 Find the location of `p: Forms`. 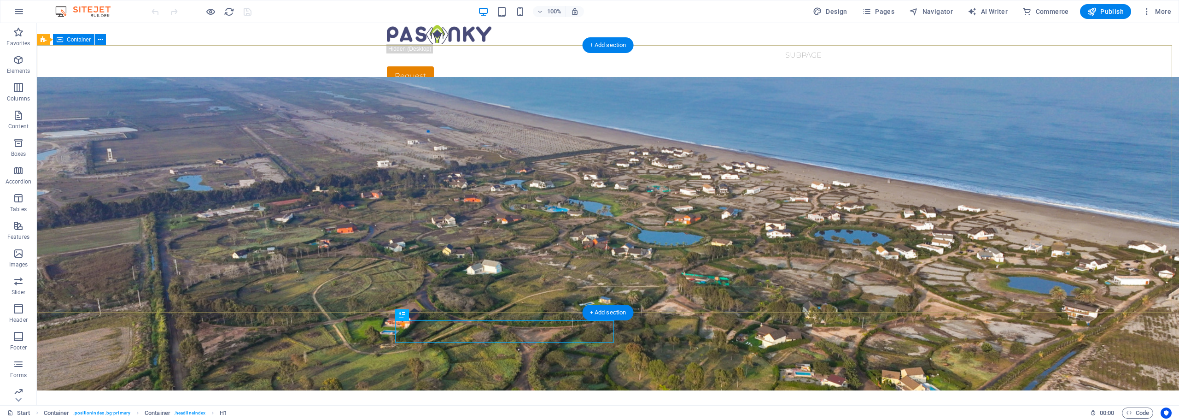

p: Forms is located at coordinates (18, 375).